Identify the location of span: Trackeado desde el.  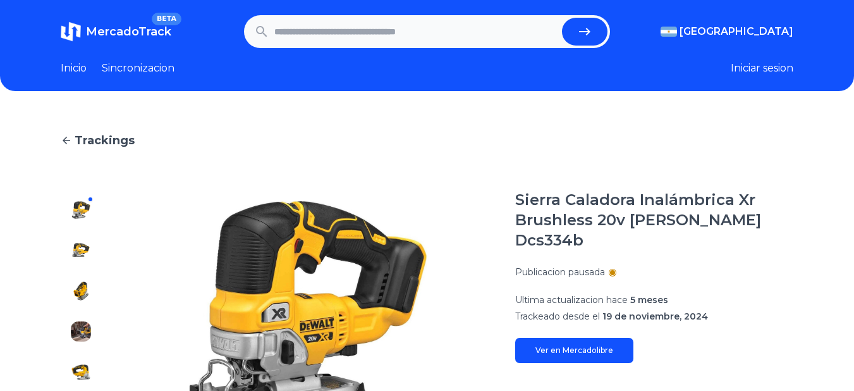
(557, 316).